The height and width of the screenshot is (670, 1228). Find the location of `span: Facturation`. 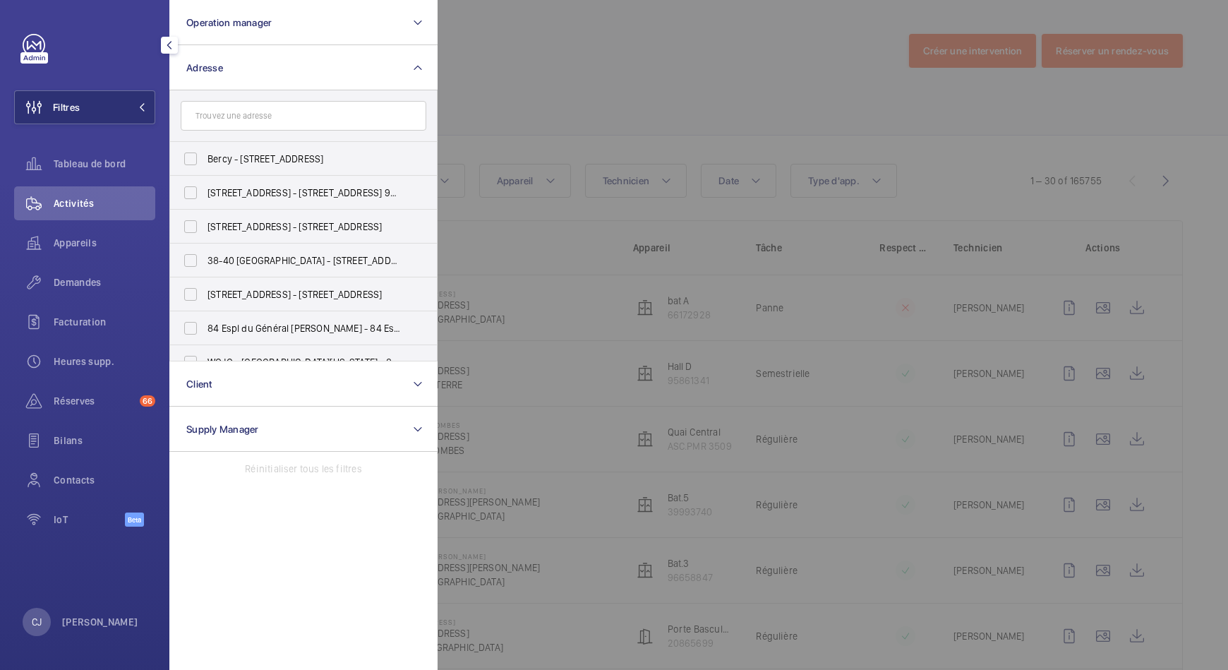

span: Facturation is located at coordinates (104, 322).